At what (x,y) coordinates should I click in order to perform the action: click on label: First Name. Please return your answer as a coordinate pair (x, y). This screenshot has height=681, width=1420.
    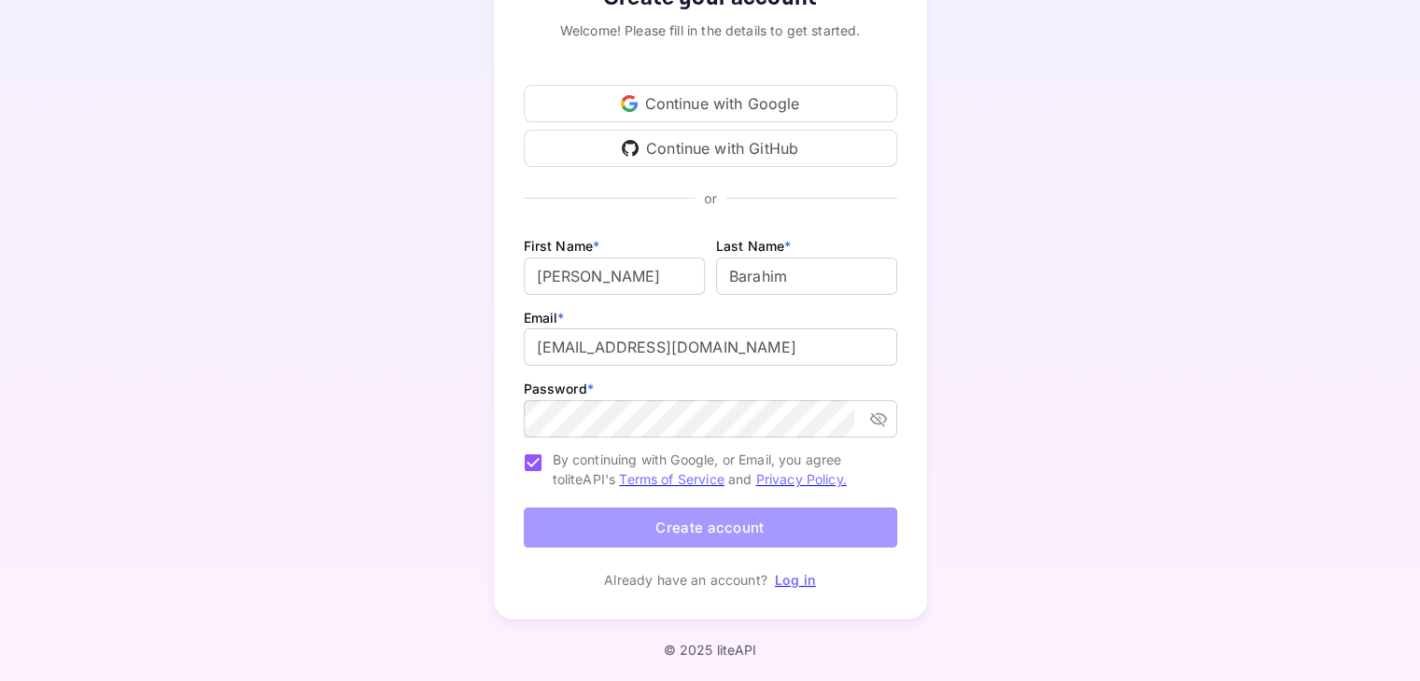
    Looking at the image, I should click on (562, 246).